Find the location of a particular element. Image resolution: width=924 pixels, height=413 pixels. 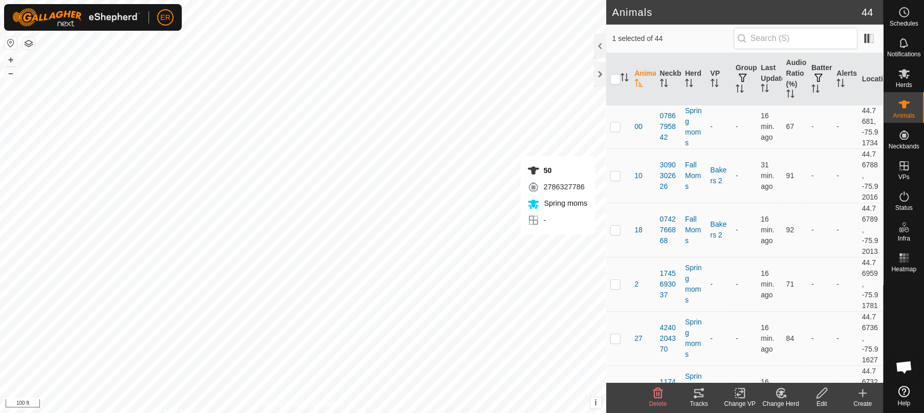

th: Audio Ratio (%) is located at coordinates (795, 79).